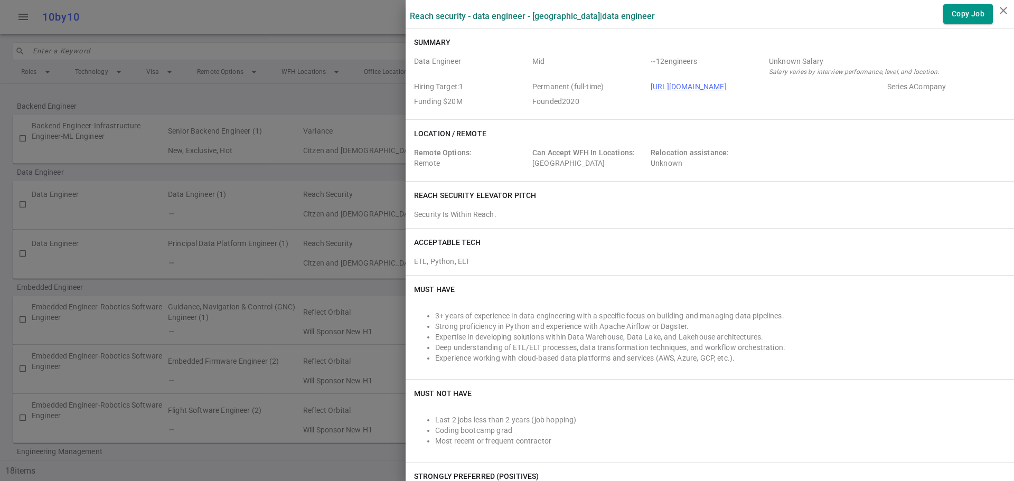  I want to click on i: close, so click(1003, 11).